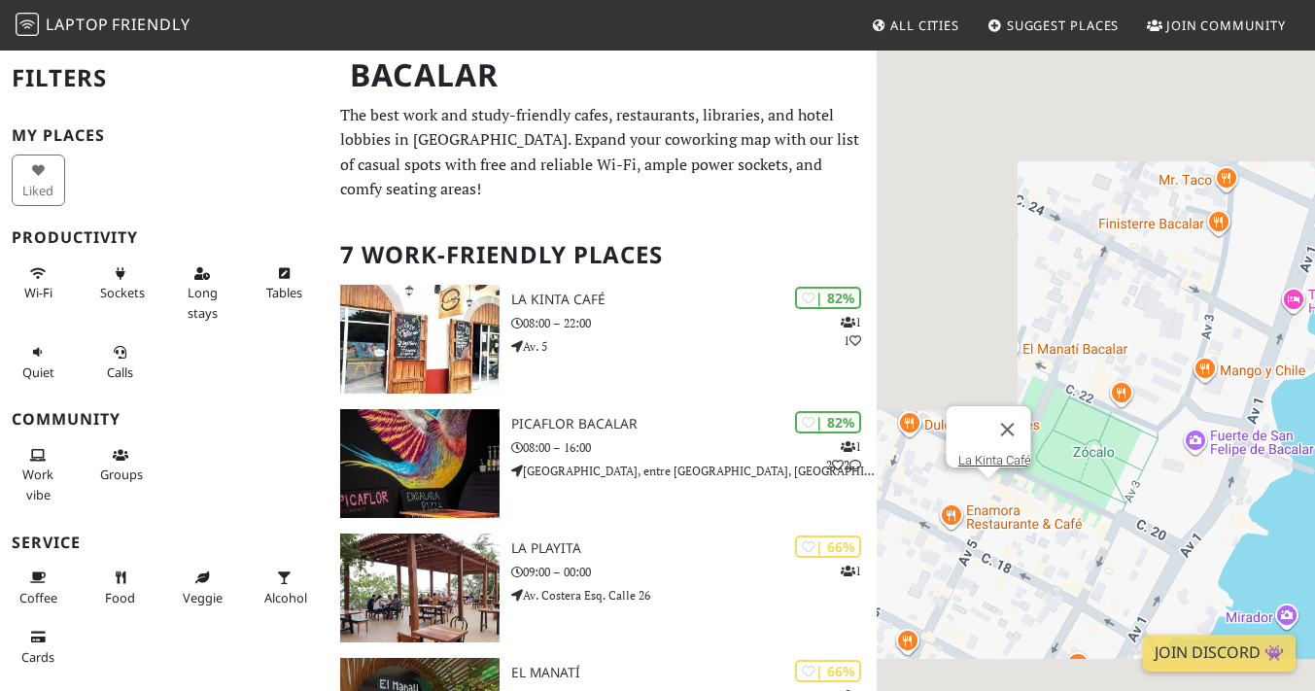 The width and height of the screenshot is (1315, 691). Describe the element at coordinates (603, 255) in the screenshot. I see `h2: 7 Work-Friendly Places` at that location.